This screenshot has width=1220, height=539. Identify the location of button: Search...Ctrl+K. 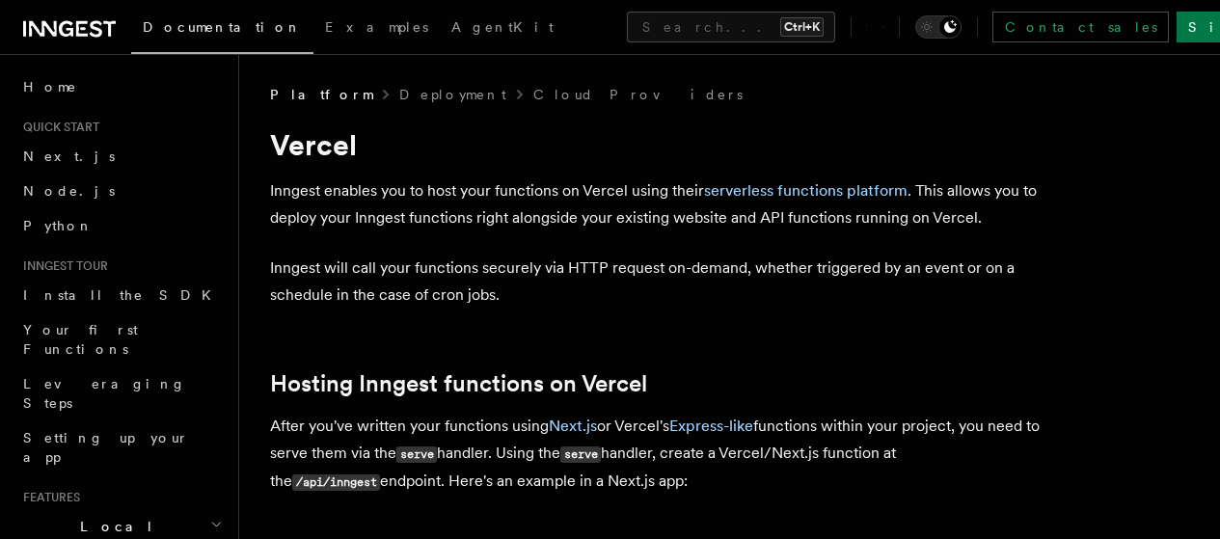
(731, 27).